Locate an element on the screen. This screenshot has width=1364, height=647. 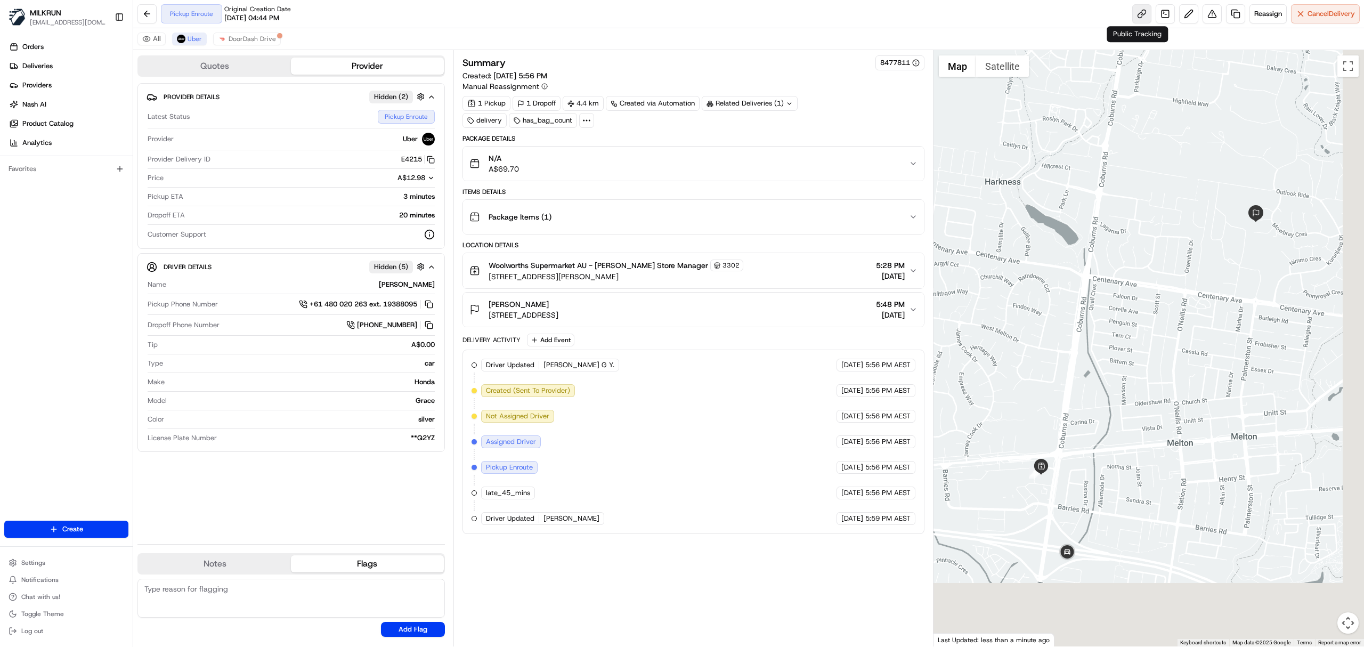
span: Make is located at coordinates (156, 382).